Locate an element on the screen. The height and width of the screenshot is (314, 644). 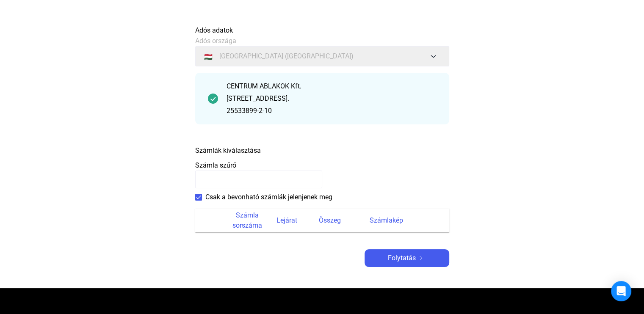
button: Folytatásjobbra nyíl-fehér is located at coordinates (407, 258).